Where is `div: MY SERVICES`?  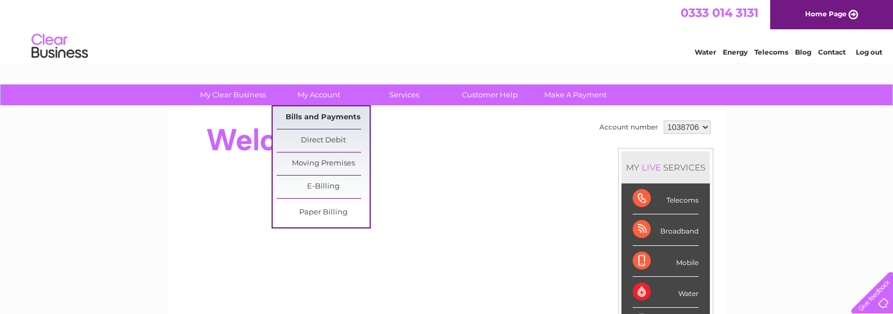 div: MY SERVICES is located at coordinates (665, 167).